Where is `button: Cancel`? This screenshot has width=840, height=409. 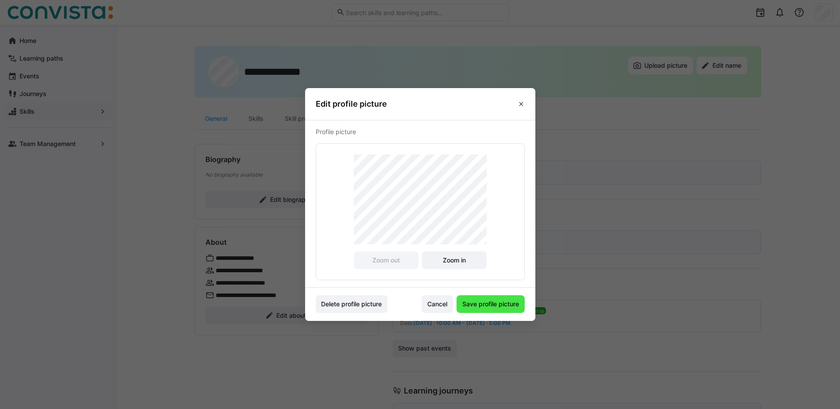 button: Cancel is located at coordinates (437, 304).